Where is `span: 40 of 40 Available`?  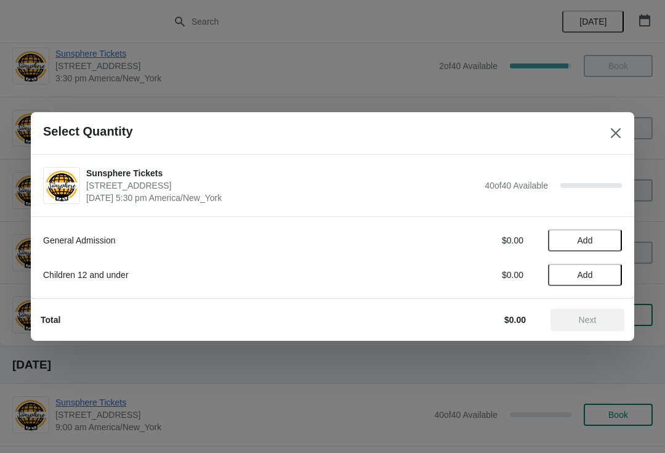
span: 40 of 40 Available is located at coordinates (516, 185).